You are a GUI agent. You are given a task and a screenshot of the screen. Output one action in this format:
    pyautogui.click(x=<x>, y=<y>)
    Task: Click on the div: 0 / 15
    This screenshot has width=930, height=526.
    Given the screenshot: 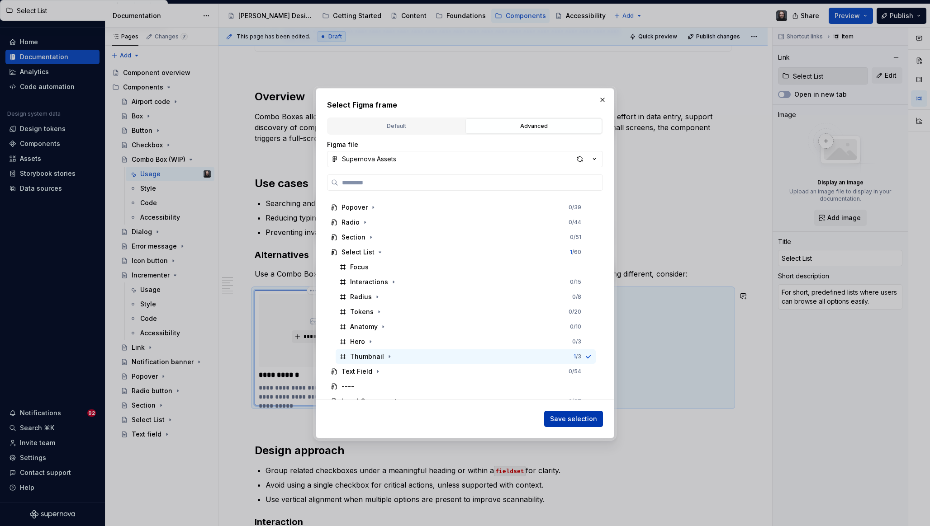 What is the action you would take?
    pyautogui.click(x=575, y=282)
    